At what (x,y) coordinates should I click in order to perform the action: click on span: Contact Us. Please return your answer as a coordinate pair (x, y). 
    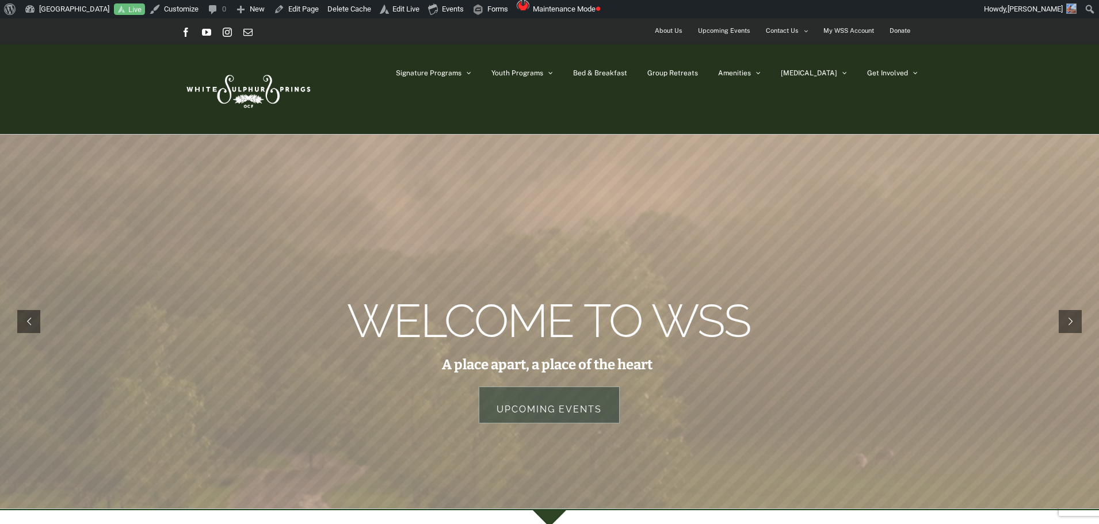
    Looking at the image, I should click on (782, 30).